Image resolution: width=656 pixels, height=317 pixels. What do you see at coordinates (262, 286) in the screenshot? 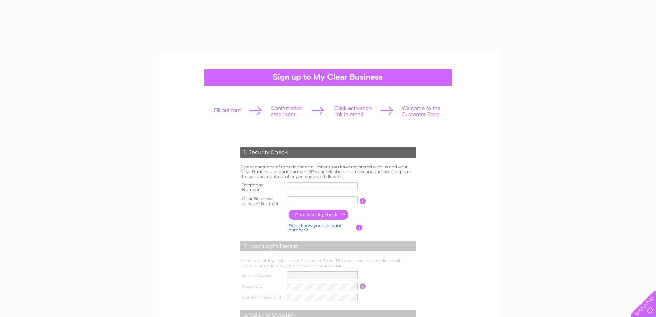
I see `th: Password` at bounding box center [262, 286].